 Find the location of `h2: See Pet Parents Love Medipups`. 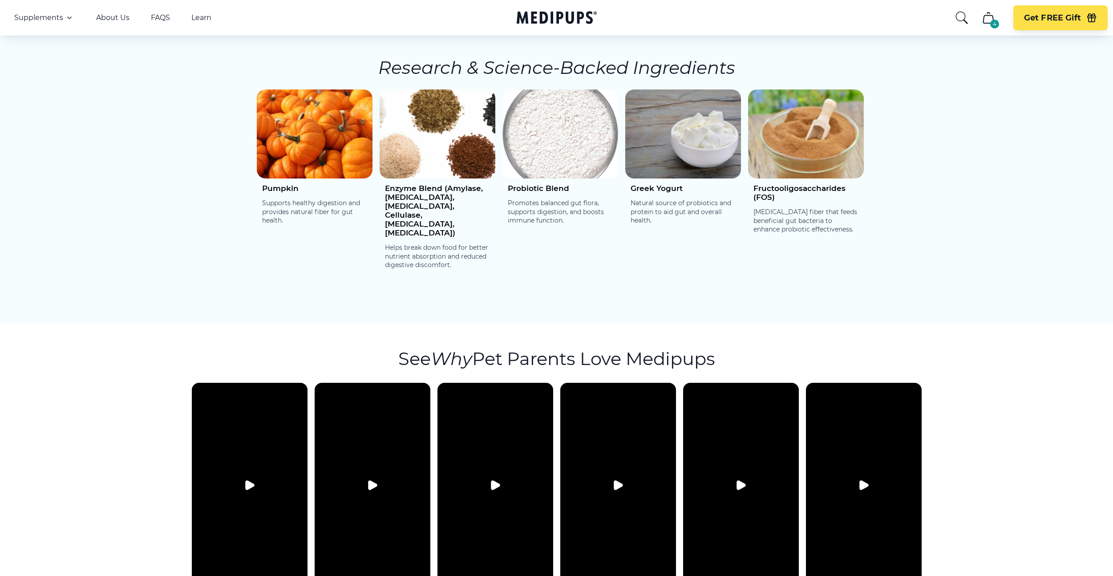

h2: See Pet Parents Love Medipups is located at coordinates (557, 359).